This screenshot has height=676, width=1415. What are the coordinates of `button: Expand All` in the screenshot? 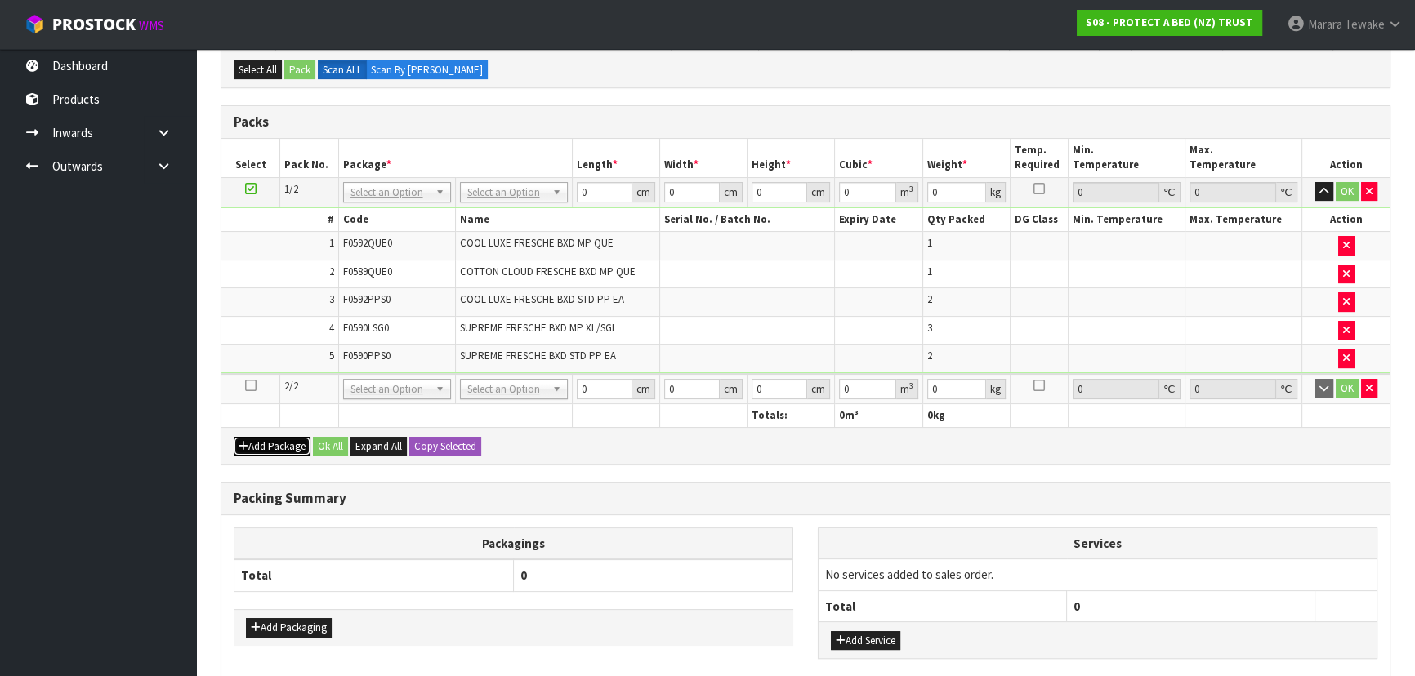 It's located at (378, 447).